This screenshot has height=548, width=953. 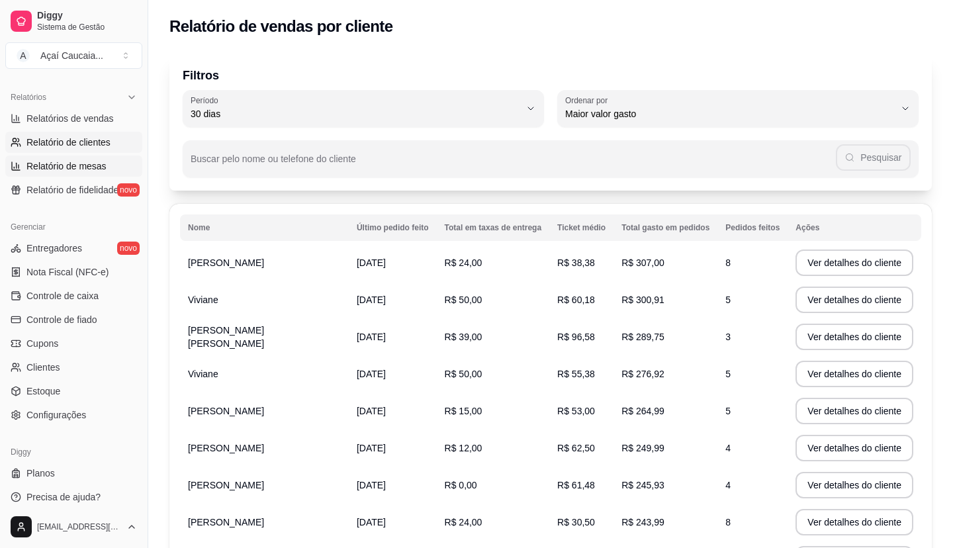 I want to click on a: Estoque, so click(x=73, y=391).